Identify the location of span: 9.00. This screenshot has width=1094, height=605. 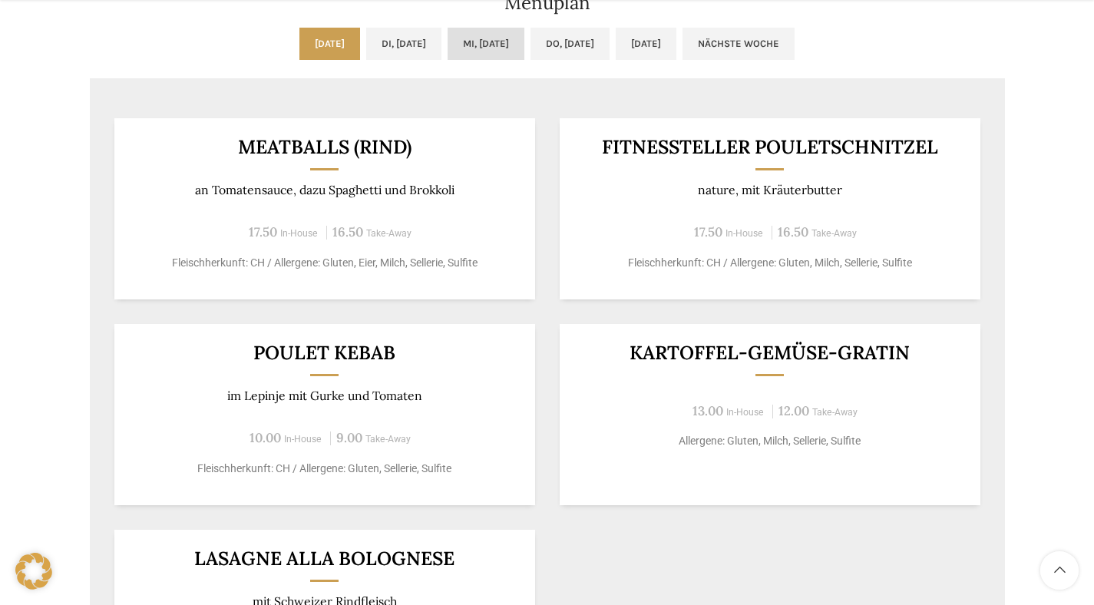
(349, 437).